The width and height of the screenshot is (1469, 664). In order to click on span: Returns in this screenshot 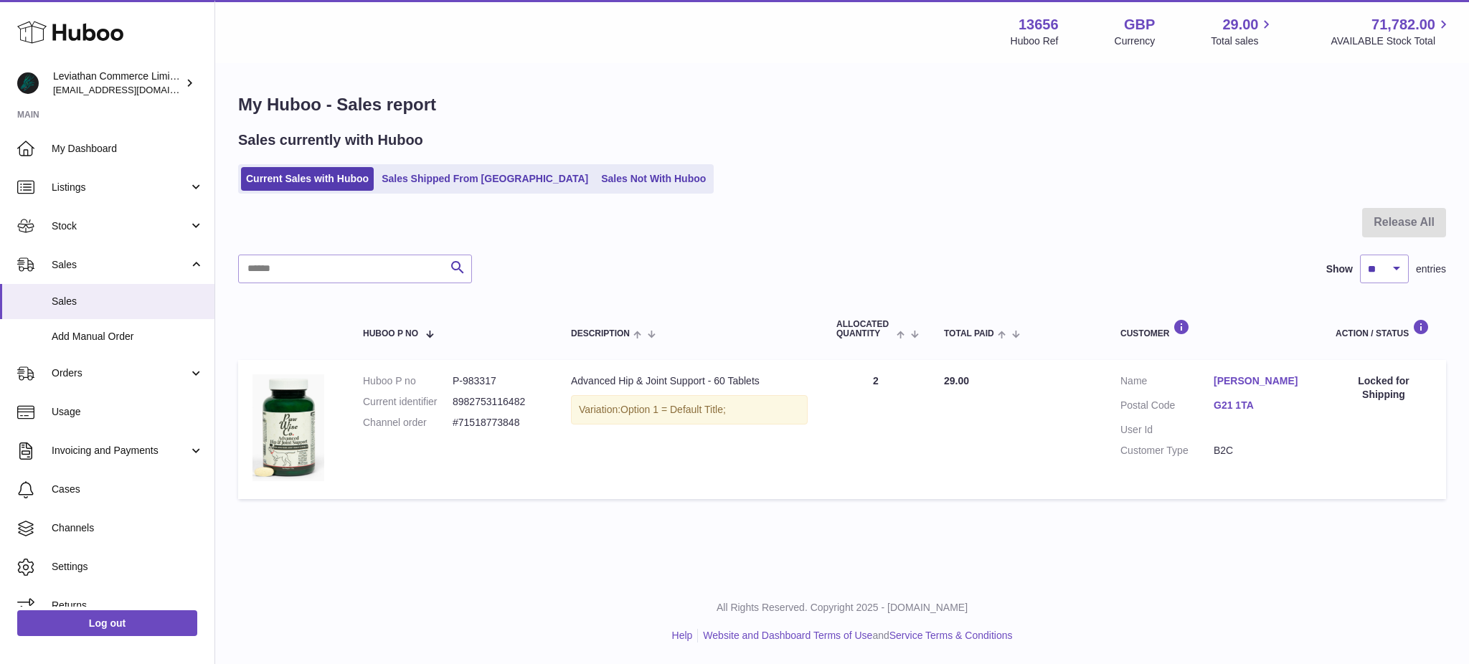, I will do `click(128, 606)`.